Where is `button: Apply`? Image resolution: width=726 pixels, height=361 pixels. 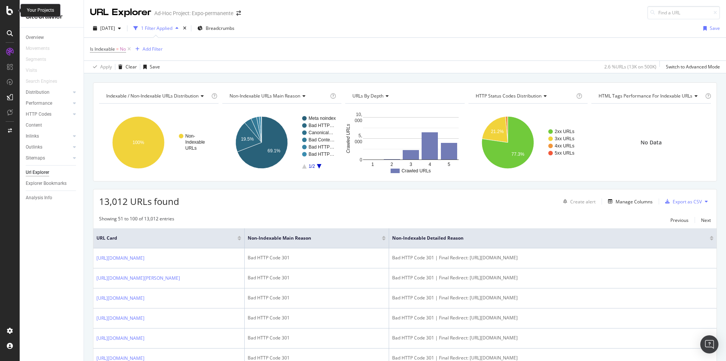 button: Apply is located at coordinates (101, 67).